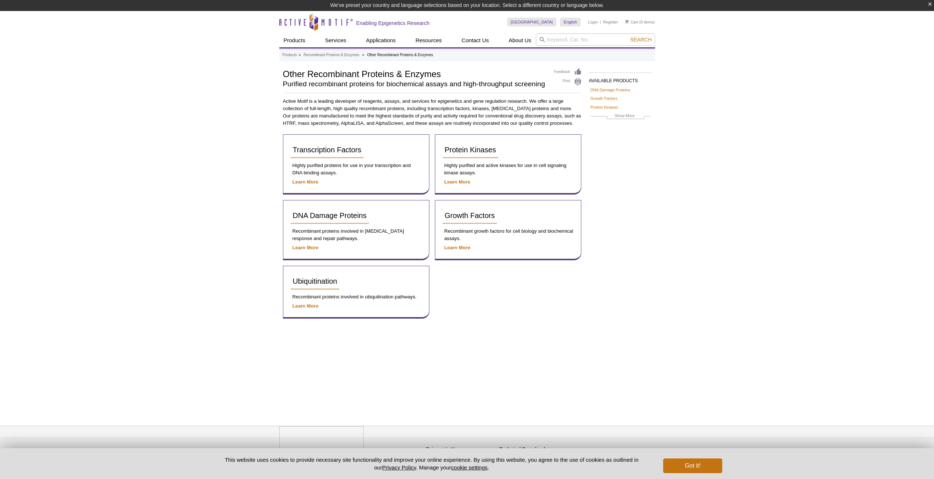 This screenshot has width=934, height=479. Describe the element at coordinates (315, 281) in the screenshot. I see `a: Ubiquitination` at that location.